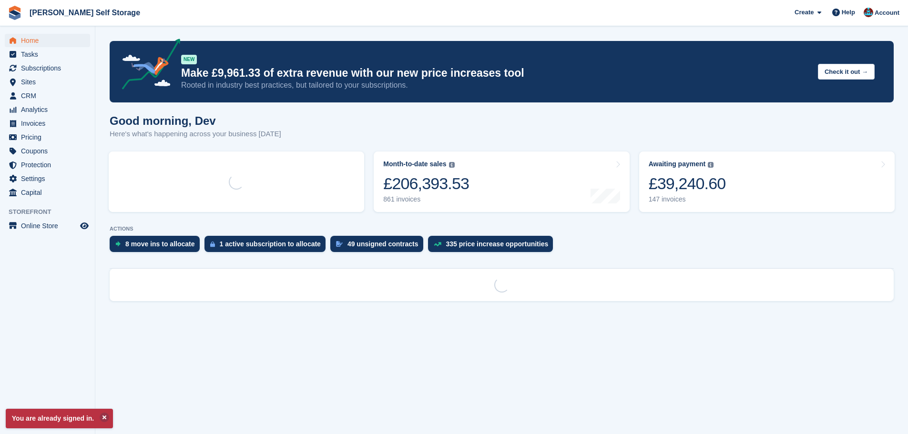  What do you see at coordinates (50, 54) in the screenshot?
I see `span: Tasks` at bounding box center [50, 54].